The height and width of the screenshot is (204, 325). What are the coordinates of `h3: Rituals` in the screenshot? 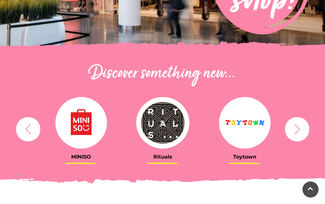 It's located at (163, 157).